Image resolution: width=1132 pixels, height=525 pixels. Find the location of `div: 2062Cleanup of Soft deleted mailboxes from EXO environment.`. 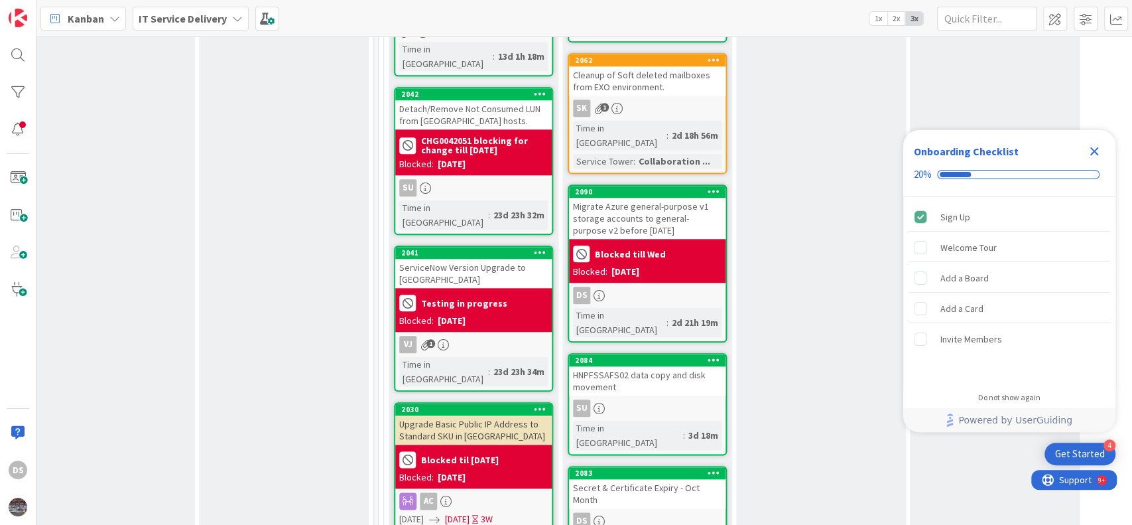

div: 2062Cleanup of Soft deleted mailboxes from EXO environment. is located at coordinates (647, 75).